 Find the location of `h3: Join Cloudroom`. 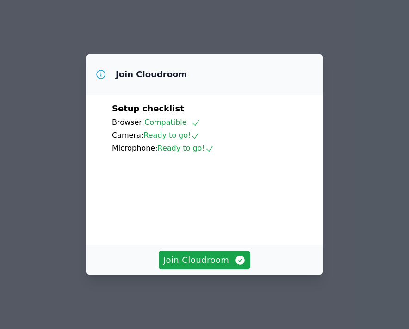

h3: Join Cloudroom is located at coordinates (151, 74).